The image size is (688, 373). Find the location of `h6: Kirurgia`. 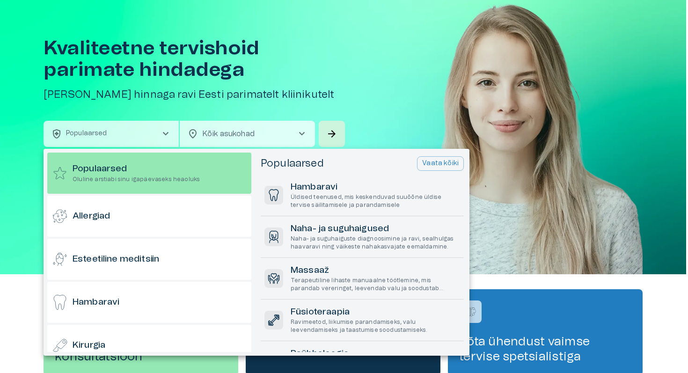

h6: Kirurgia is located at coordinates (89, 345).